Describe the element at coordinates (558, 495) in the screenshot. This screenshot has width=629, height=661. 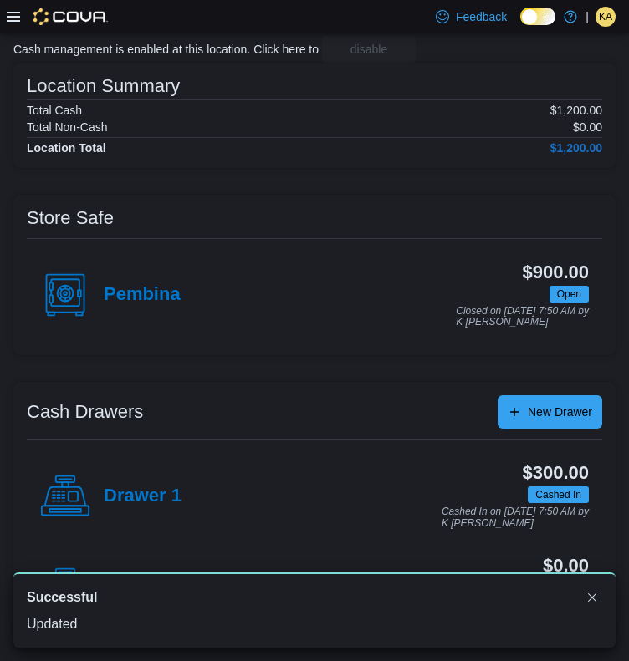
I see `span: Cashed In` at that location.